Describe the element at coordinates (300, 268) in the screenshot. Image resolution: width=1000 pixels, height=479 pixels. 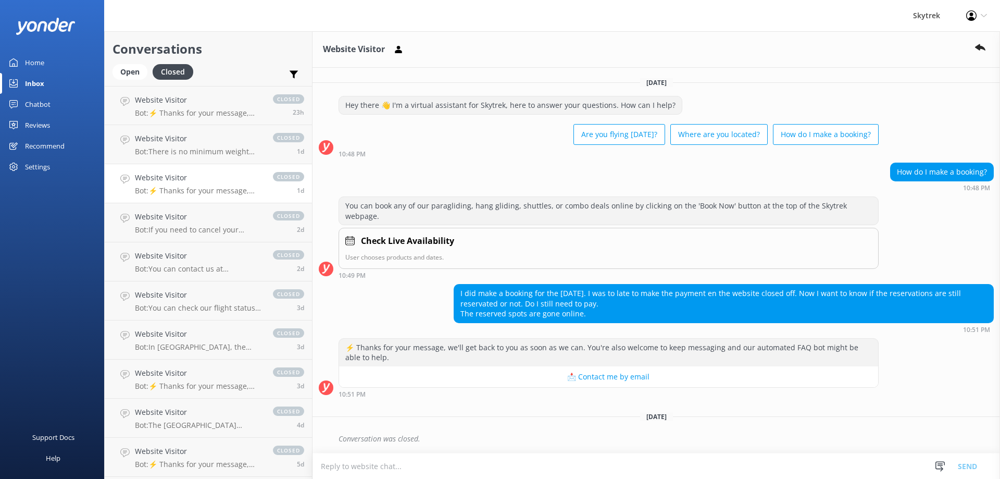
I see `span: Oct 13 2025 09:54am (UTC +13:00) Pacific/Auckland` at that location.